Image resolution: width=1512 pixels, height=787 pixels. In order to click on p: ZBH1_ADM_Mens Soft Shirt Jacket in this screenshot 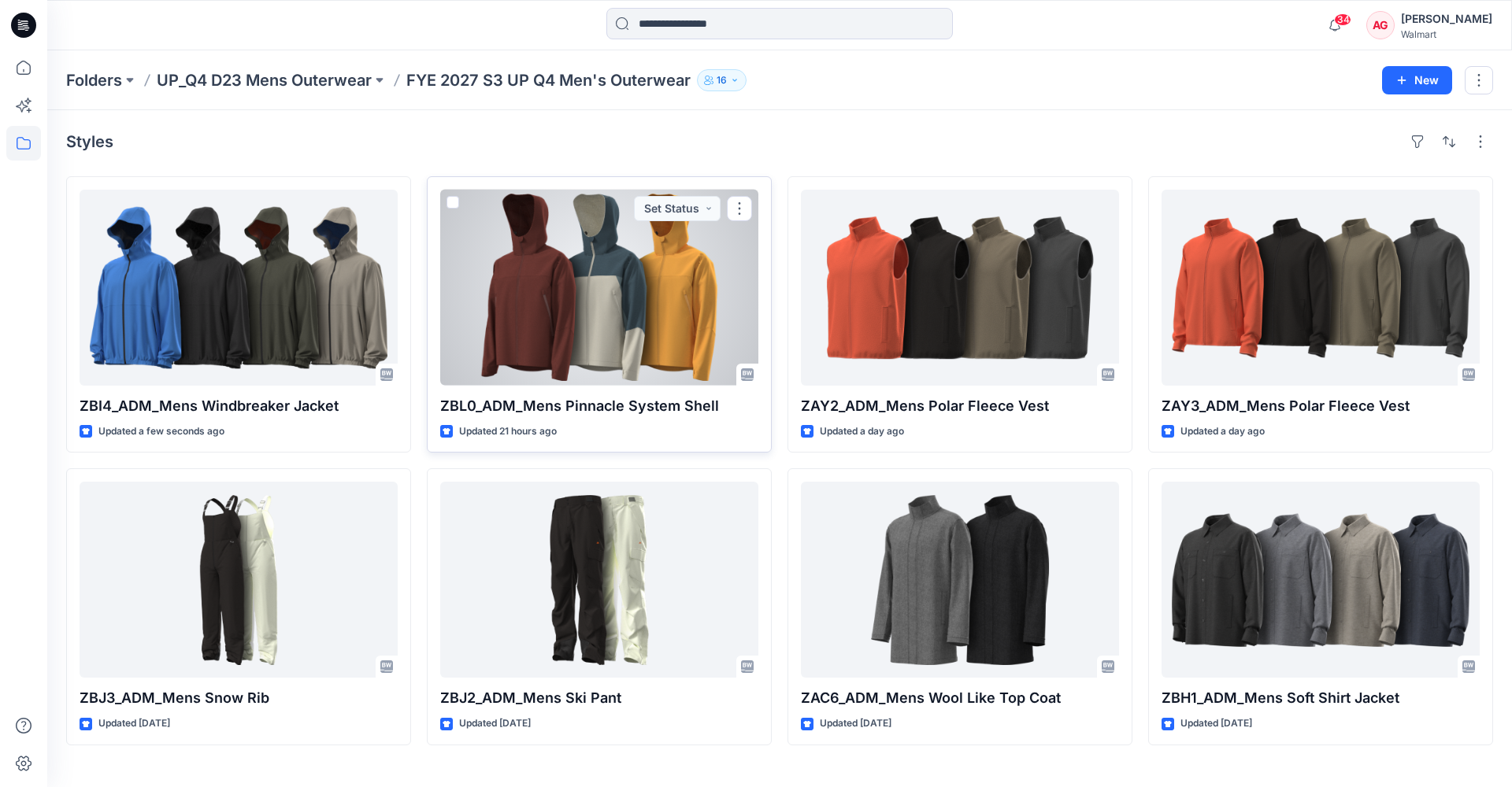, I will do `click(1321, 698)`.